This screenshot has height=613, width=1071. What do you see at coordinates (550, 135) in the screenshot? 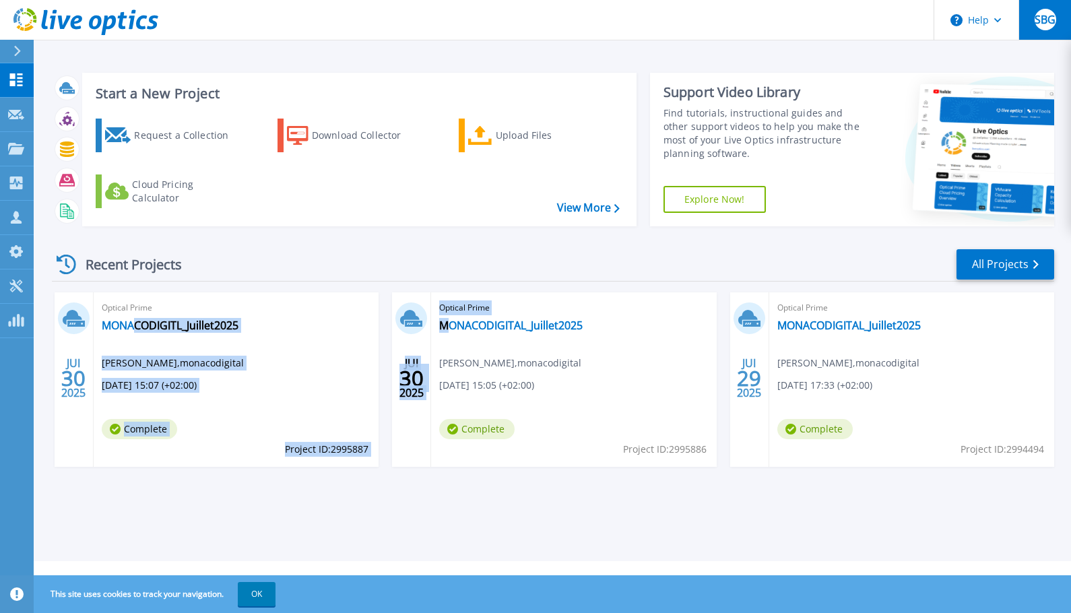
I see `div: Upload Files` at bounding box center [550, 135].